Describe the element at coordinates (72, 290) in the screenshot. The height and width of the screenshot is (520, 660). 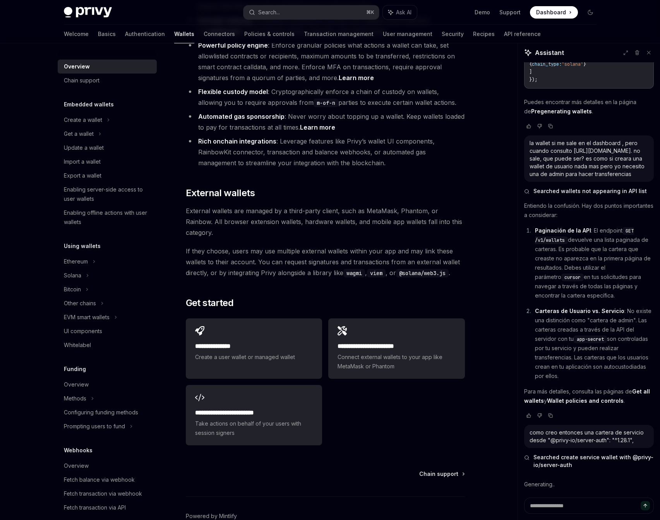
I see `div: Bitcoin` at that location.